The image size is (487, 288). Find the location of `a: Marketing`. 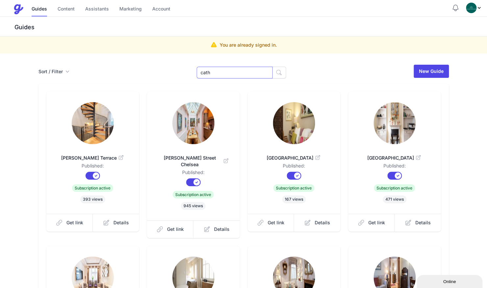

a: Marketing is located at coordinates (131, 9).